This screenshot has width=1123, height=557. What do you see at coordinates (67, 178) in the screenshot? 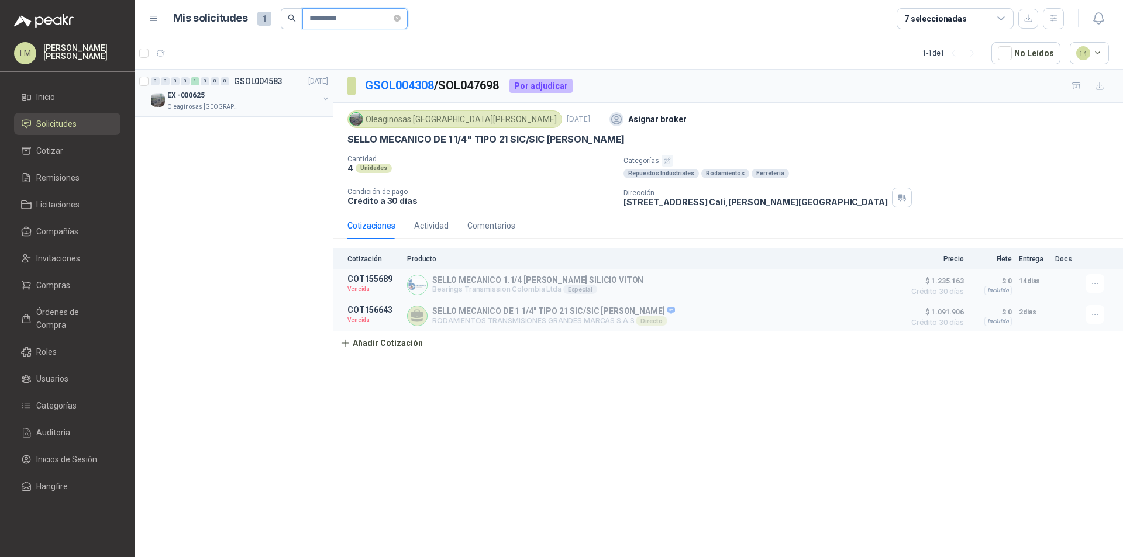
I see `a: Remisiones` at bounding box center [67, 178].